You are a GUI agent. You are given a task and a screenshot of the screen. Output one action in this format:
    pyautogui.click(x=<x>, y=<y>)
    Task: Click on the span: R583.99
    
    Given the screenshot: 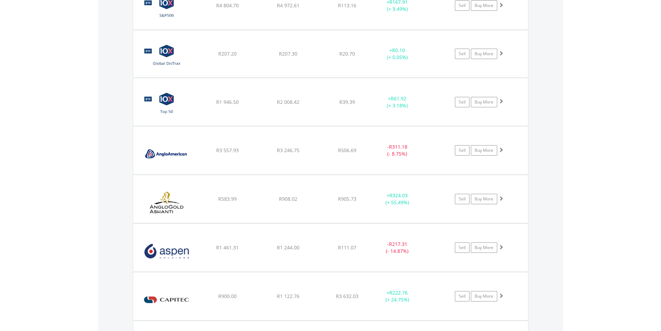 What is the action you would take?
    pyautogui.click(x=227, y=198)
    